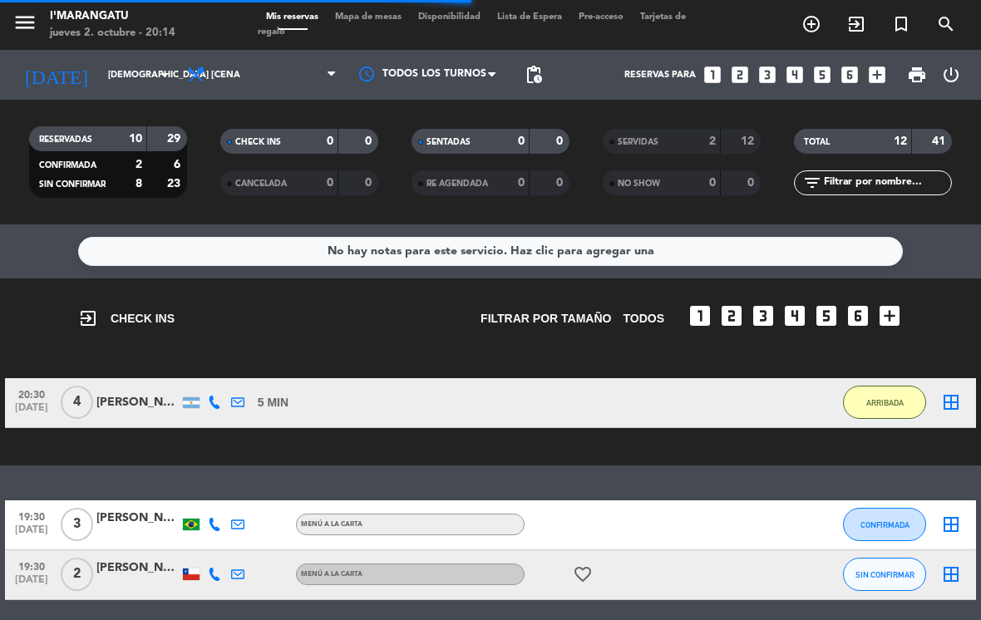  What do you see at coordinates (261, 184) in the screenshot?
I see `span: CANCELADA` at bounding box center [261, 184].